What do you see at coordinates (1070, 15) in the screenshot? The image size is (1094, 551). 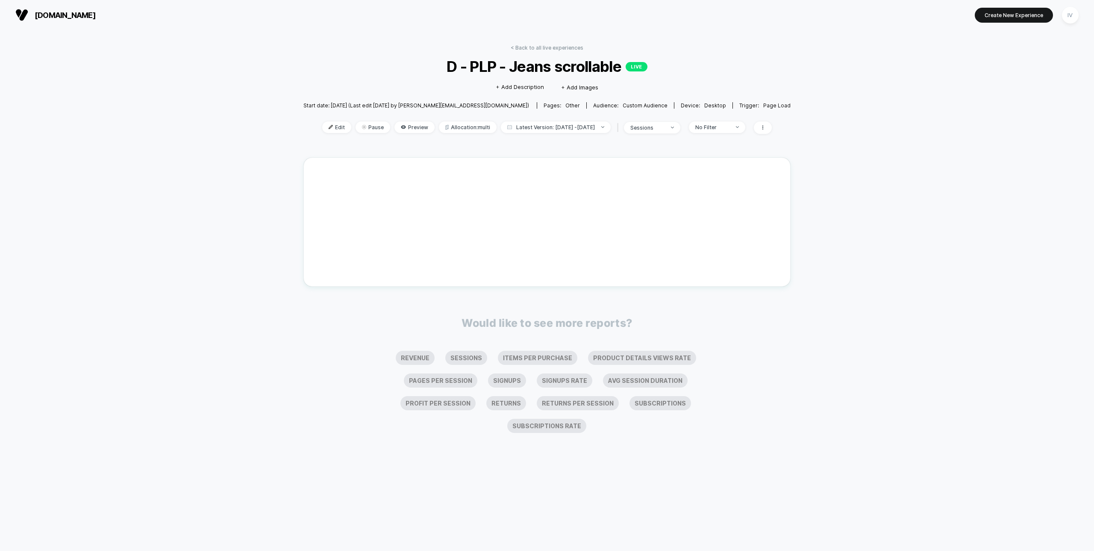 I see `button: IV` at bounding box center [1070, 15].